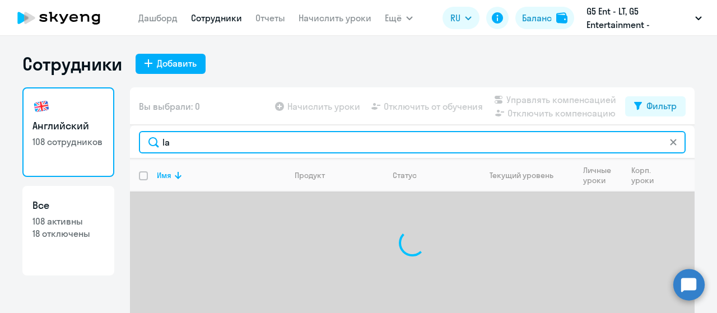 Image resolution: width=717 pixels, height=313 pixels. I want to click on h1: Сотрудники, so click(72, 64).